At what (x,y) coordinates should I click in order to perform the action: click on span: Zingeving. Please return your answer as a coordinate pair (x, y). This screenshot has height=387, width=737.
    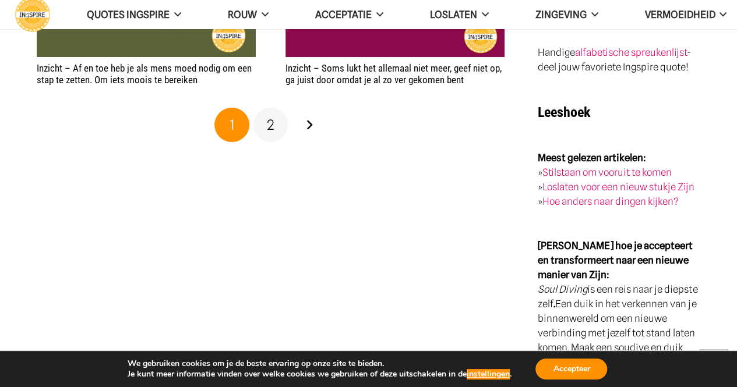
    Looking at the image, I should click on (560, 15).